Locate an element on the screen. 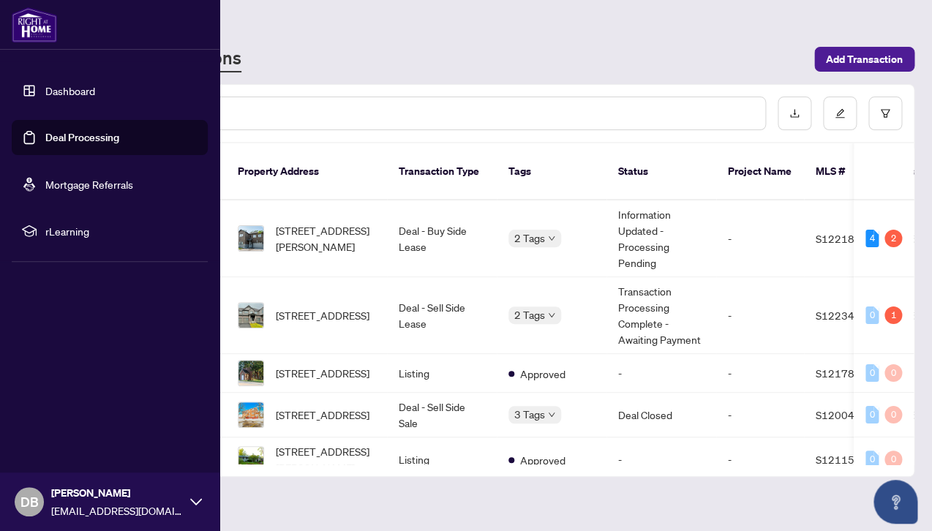  button: filter is located at coordinates (885, 113).